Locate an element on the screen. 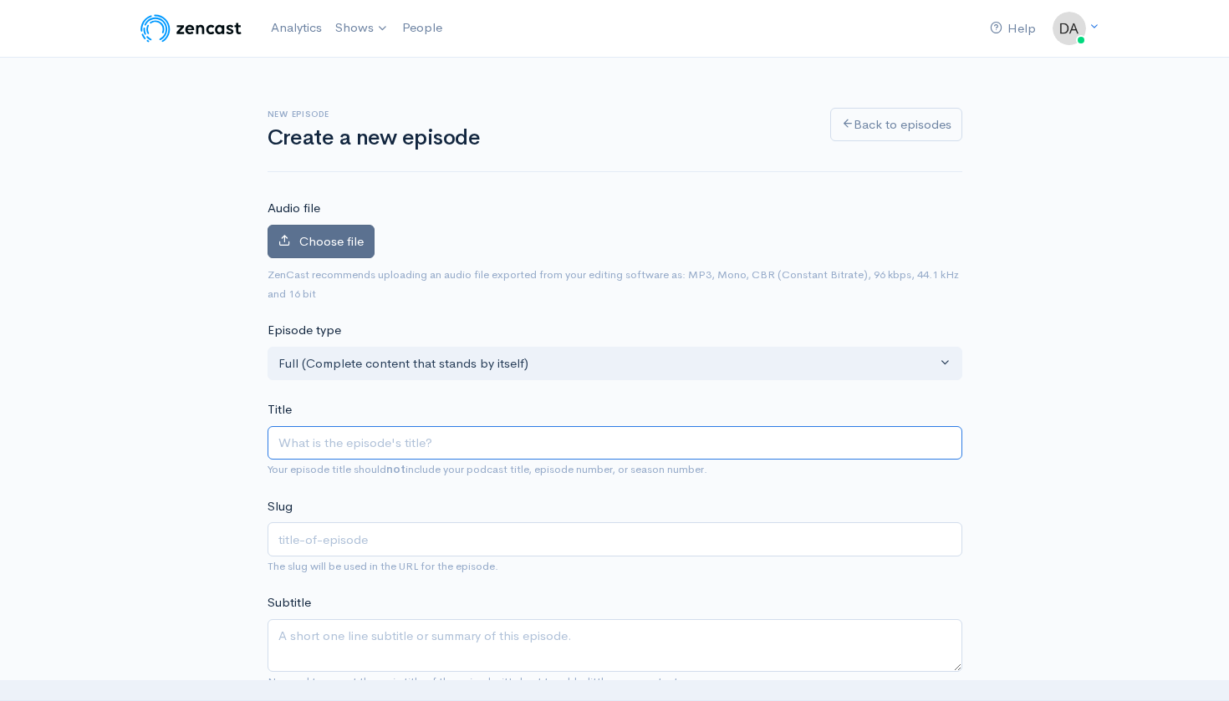 The height and width of the screenshot is (701, 1229). a: Help is located at coordinates (1012, 28).